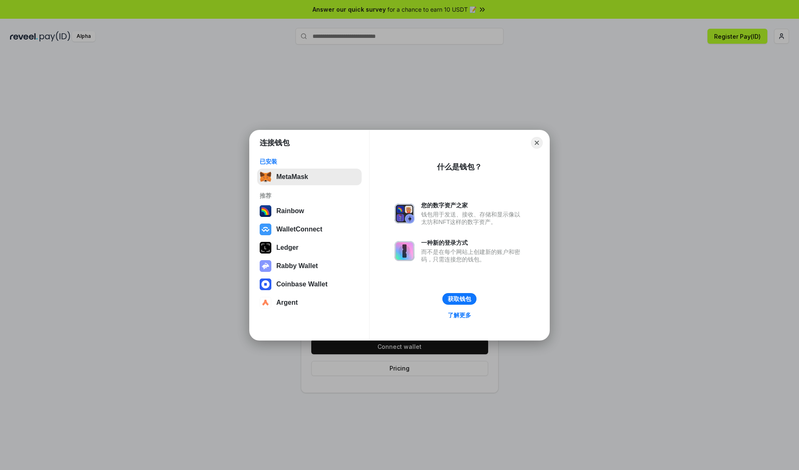  I want to click on div: Ledger, so click(287, 248).